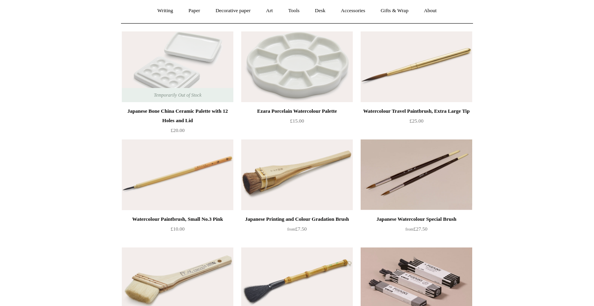 Image resolution: width=594 pixels, height=306 pixels. I want to click on a: Watercolour Travel Paintbrush, Extra Large Tip Watercolour Travel Paintbrush, Extra Large Tip, so click(416, 67).